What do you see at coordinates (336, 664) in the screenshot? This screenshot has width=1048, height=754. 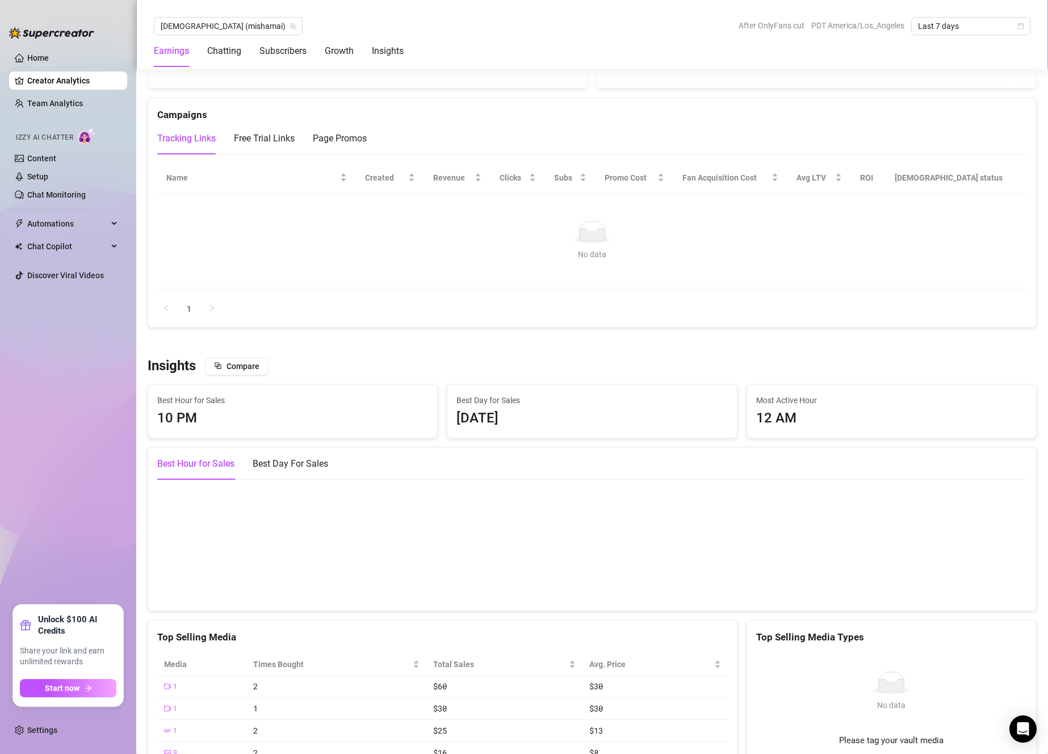 I see `th: Times Bought` at bounding box center [336, 664].